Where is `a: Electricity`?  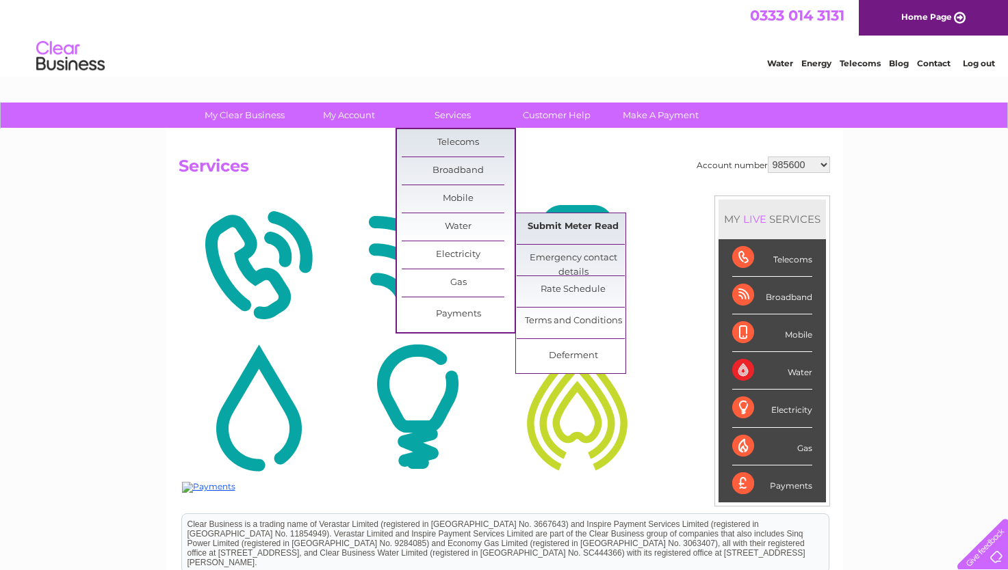
a: Electricity is located at coordinates (458, 255).